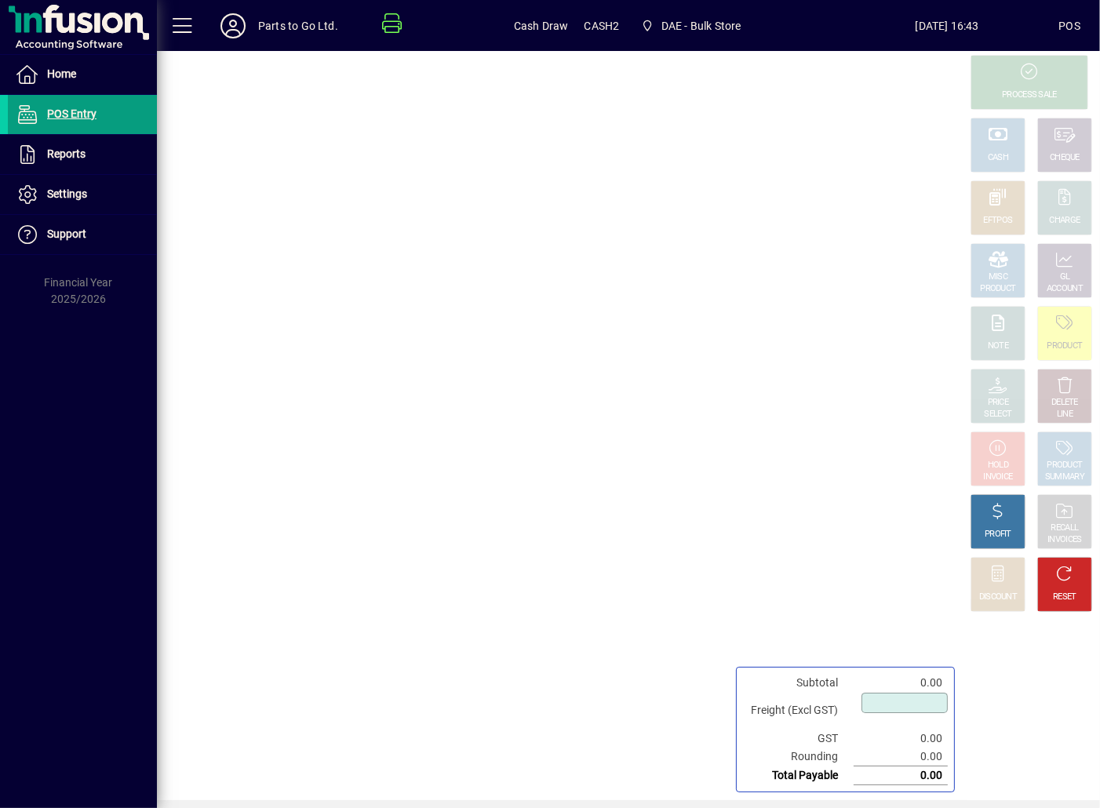 The image size is (1100, 808). What do you see at coordinates (61, 74) in the screenshot?
I see `span: Home` at bounding box center [61, 74].